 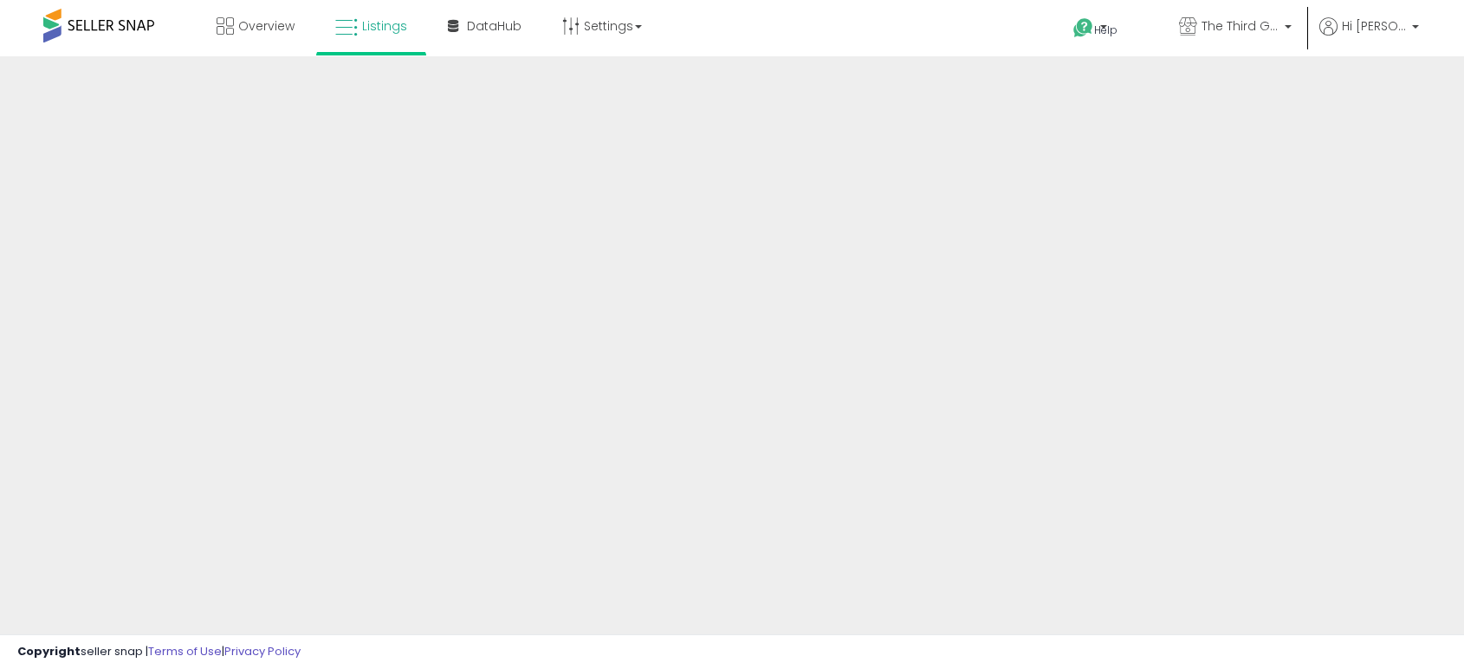 I want to click on span: DataHub, so click(x=494, y=26).